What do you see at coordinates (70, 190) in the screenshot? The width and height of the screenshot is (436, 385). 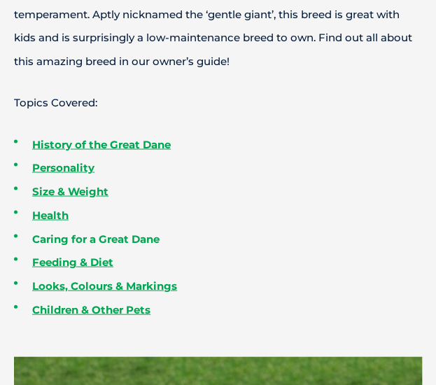 I see `a: Size & Weight` at bounding box center [70, 190].